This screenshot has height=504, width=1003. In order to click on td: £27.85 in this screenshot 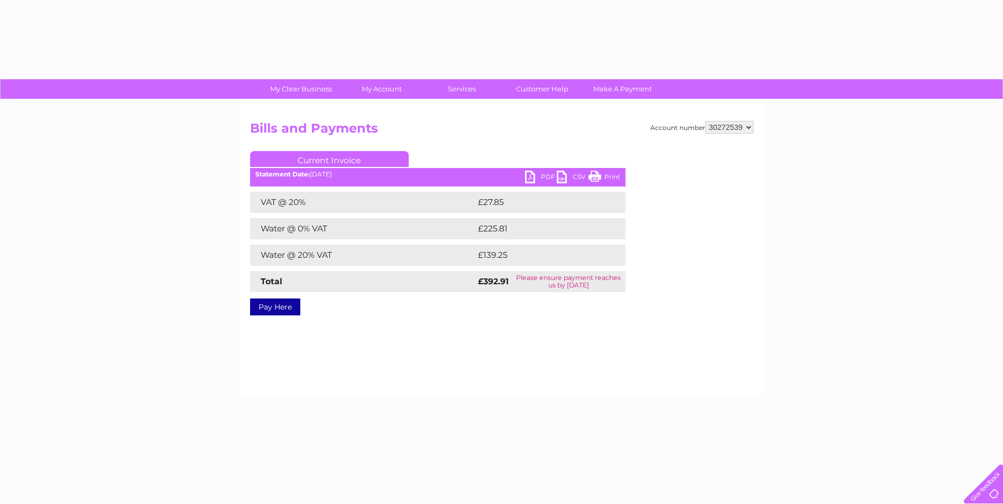, I will do `click(539, 202)`.